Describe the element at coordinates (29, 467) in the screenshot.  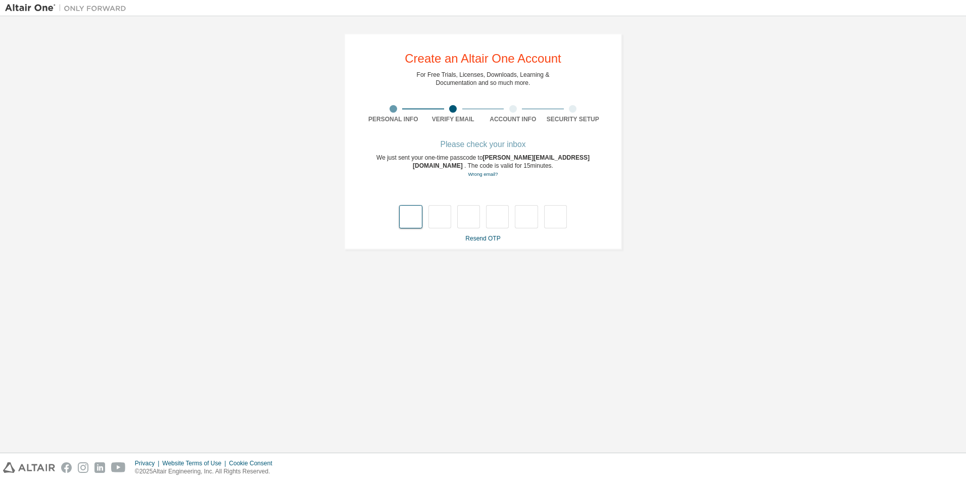
I see `img: altair_logo.svg` at that location.